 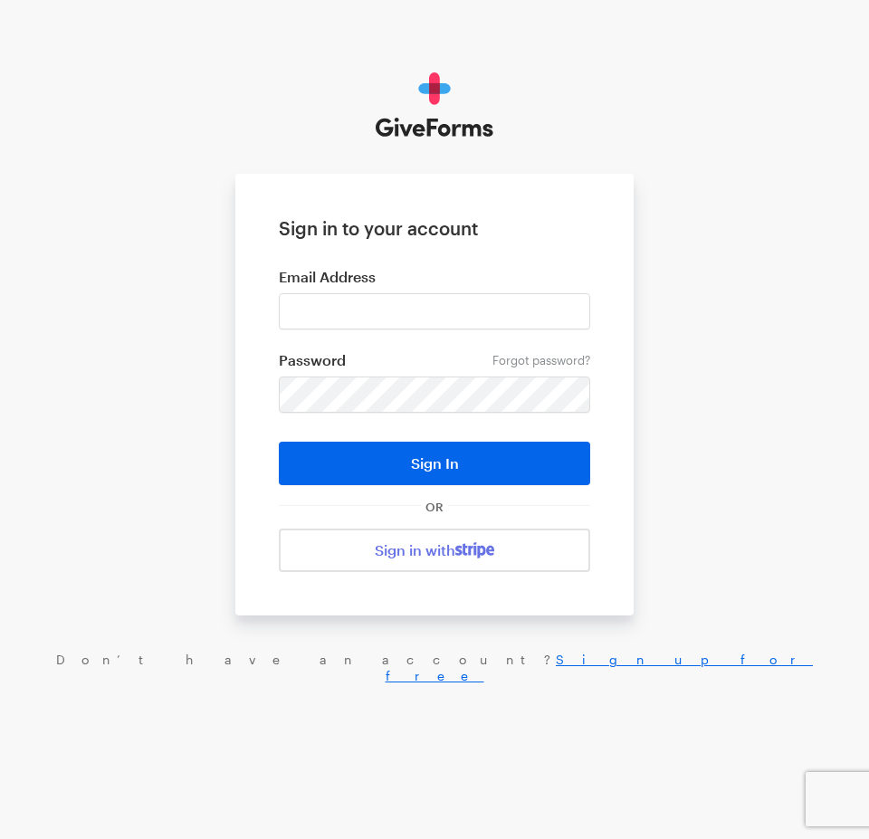 What do you see at coordinates (474, 550) in the screenshot?
I see `img: stripe-07469f1003232ad58a8838275b02f7af1ac9ba95304e10fa954b414cd571f63b.svg` at bounding box center [474, 550].